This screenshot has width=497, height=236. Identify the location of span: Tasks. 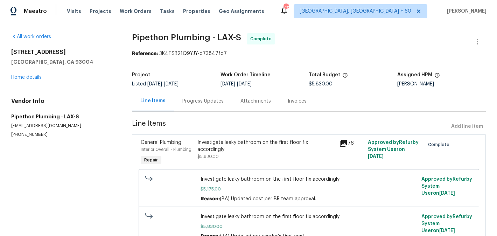
(167, 11).